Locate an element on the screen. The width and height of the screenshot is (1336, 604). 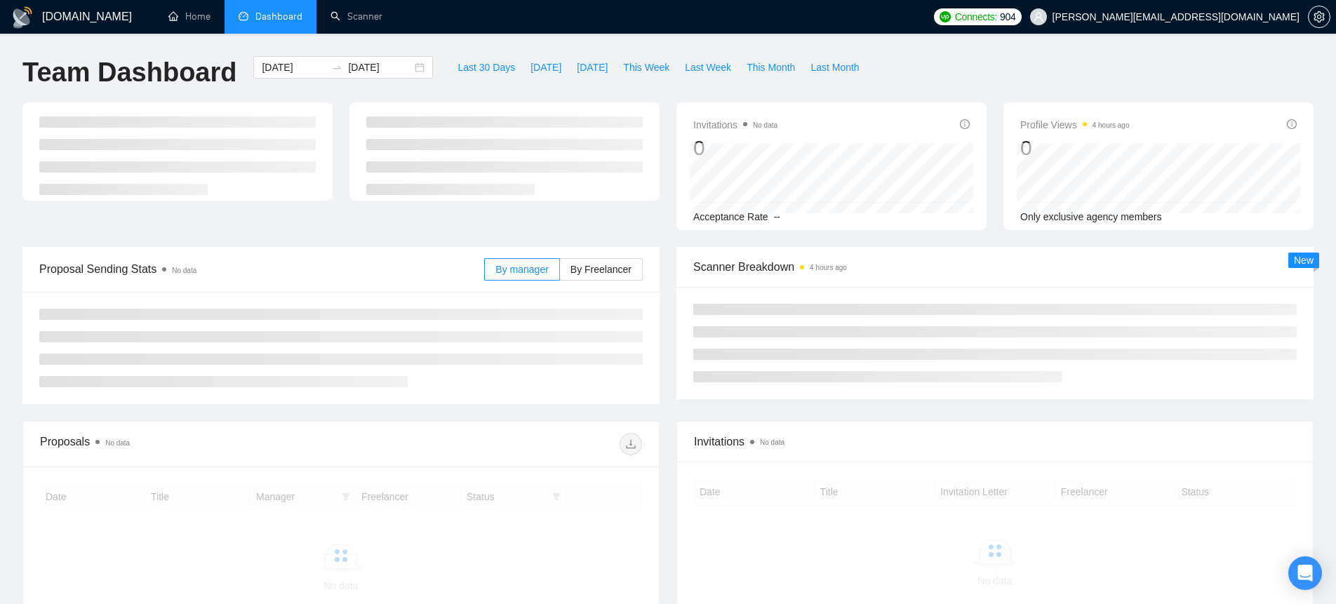
span: By manager is located at coordinates (521, 269).